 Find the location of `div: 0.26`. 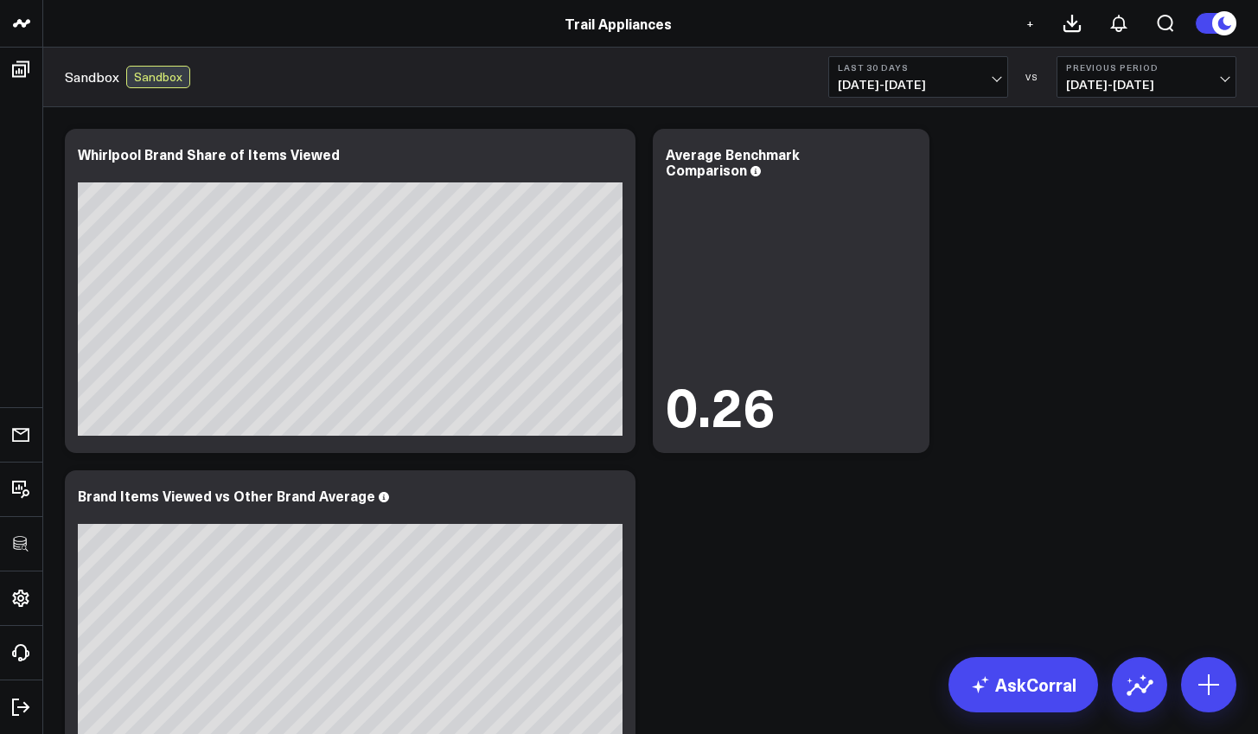

div: 0.26 is located at coordinates (720, 405).